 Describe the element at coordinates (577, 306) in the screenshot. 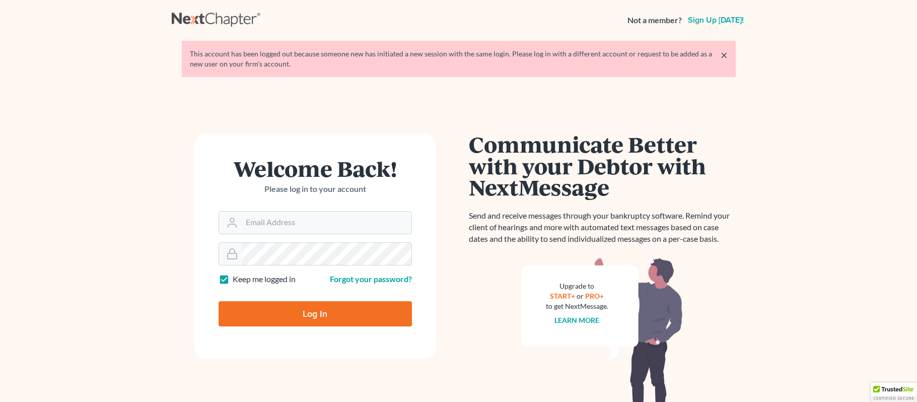

I see `div: to get NextMessage.` at that location.